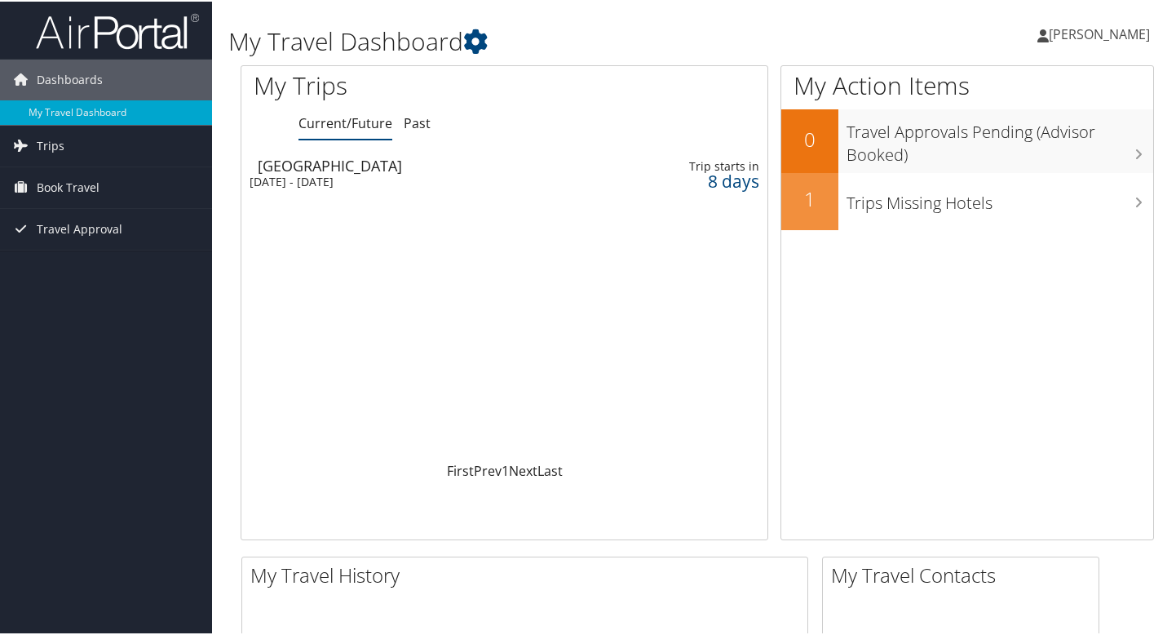 Image resolution: width=1176 pixels, height=635 pixels. What do you see at coordinates (541, 40) in the screenshot?
I see `h1: My Travel Dashboard` at bounding box center [541, 40].